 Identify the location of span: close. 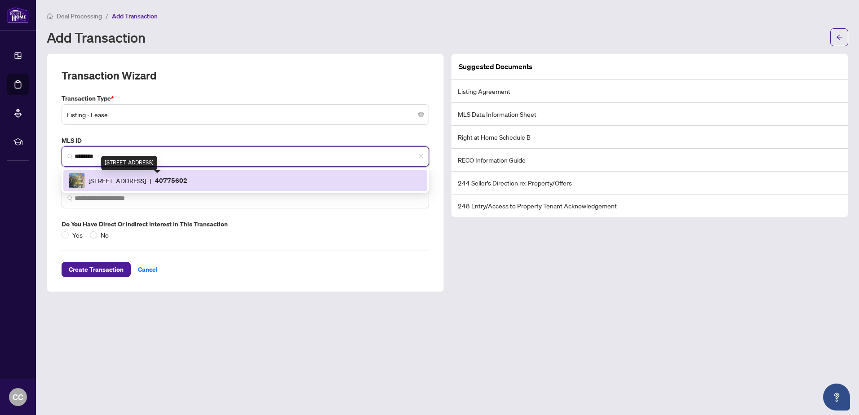
(421, 156).